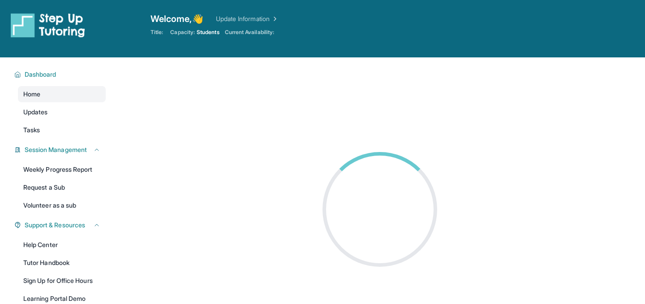 The width and height of the screenshot is (645, 304). What do you see at coordinates (61, 225) in the screenshot?
I see `button: Support & Resources` at bounding box center [61, 225].